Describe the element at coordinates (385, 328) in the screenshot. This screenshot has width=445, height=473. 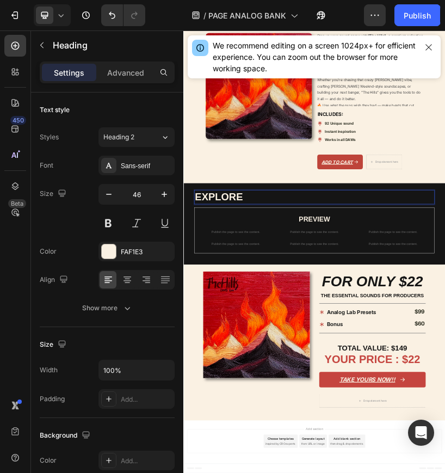
I see `div: Add to cart` at that location.